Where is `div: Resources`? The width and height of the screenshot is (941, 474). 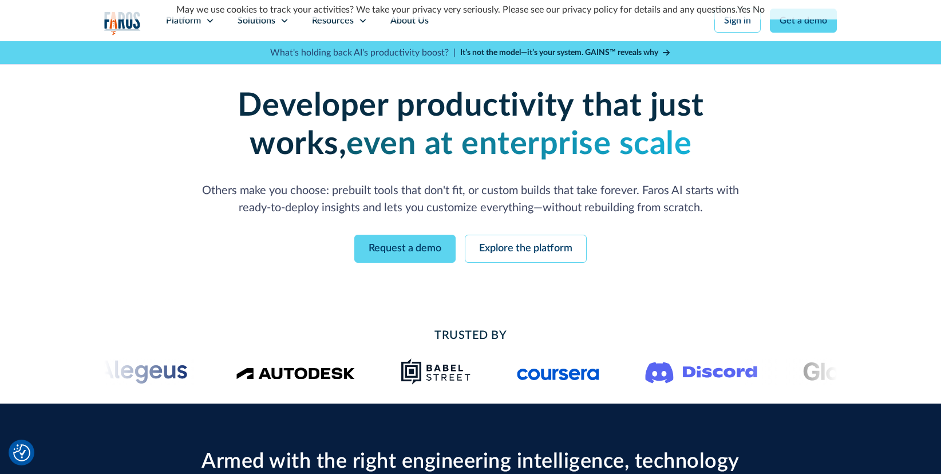 div: Resources is located at coordinates (333, 21).